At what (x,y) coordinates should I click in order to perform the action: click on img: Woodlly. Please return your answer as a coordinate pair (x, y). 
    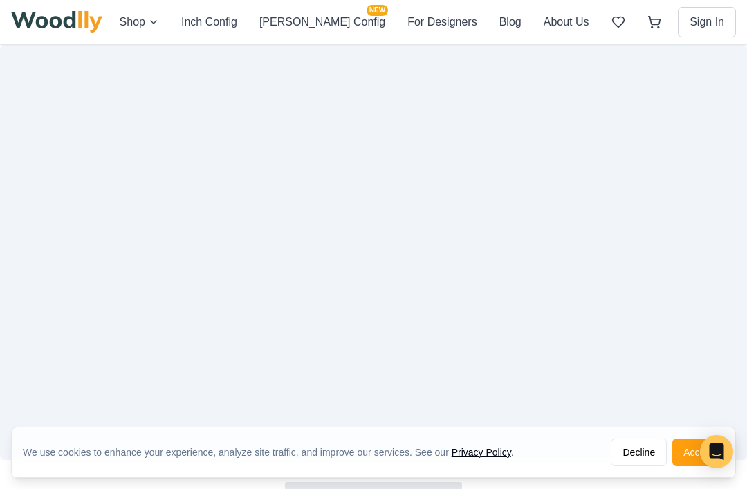
    Looking at the image, I should click on (57, 22).